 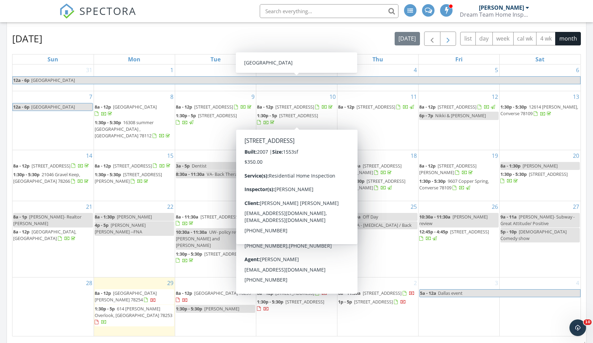 I want to click on span: 10:30a - 11:30a, so click(x=435, y=217).